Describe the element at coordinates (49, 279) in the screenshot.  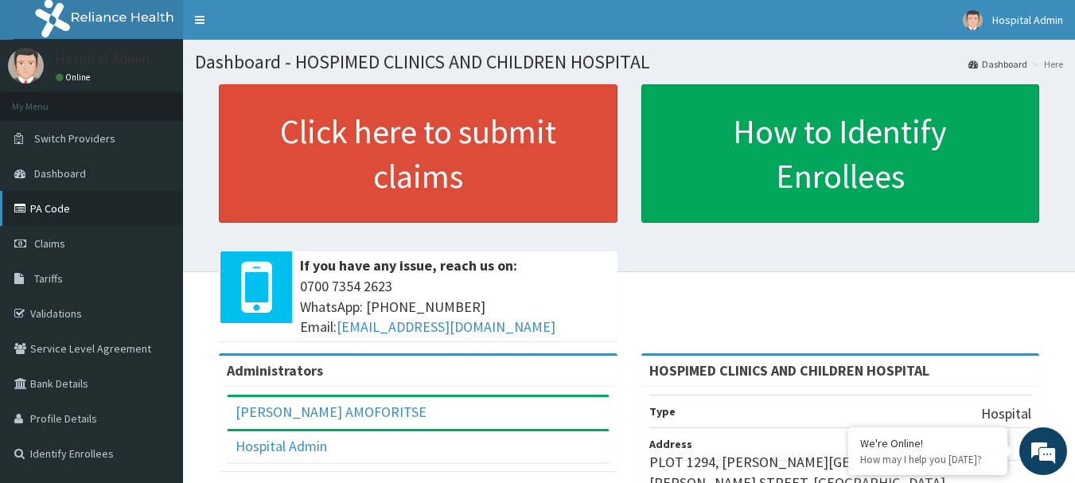
I see `span: Tariffs` at that location.